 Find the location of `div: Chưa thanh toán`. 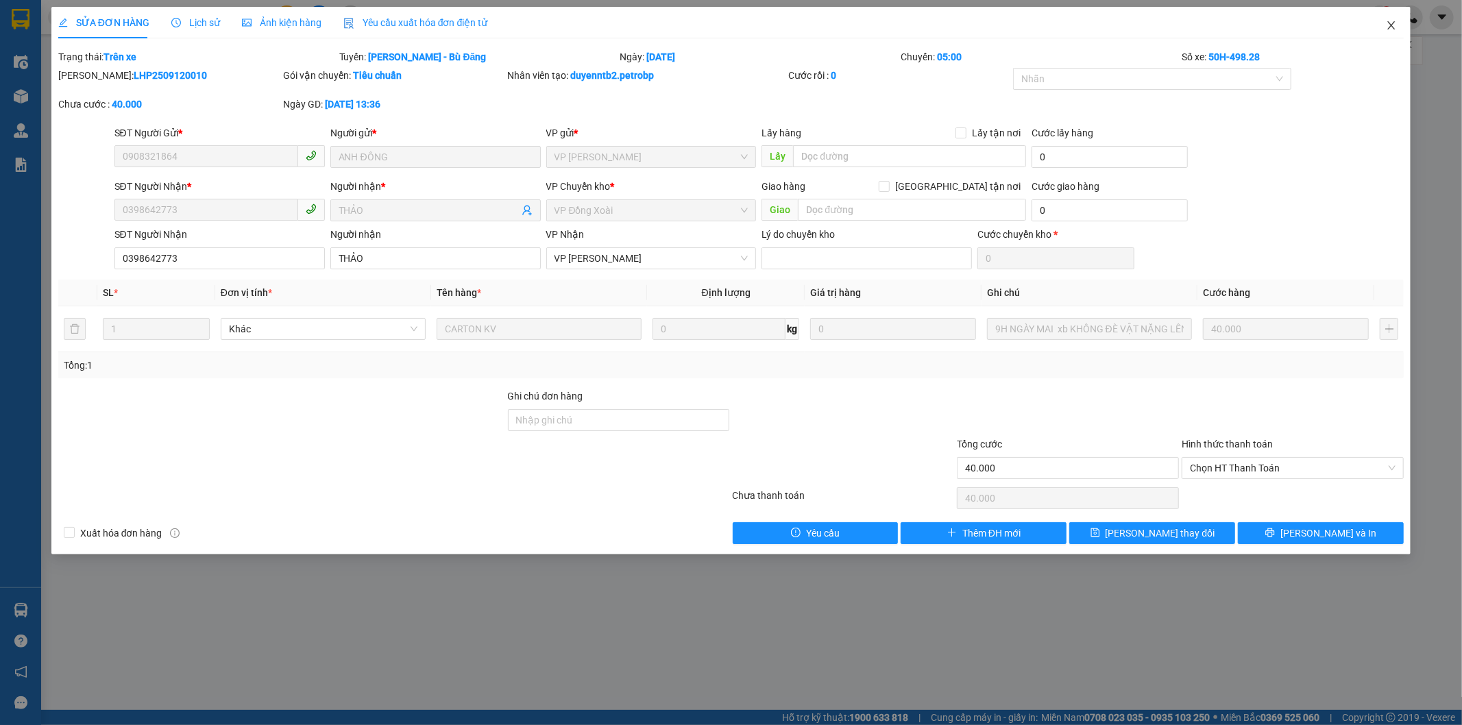

div: Chưa thanh toán is located at coordinates (844, 500).